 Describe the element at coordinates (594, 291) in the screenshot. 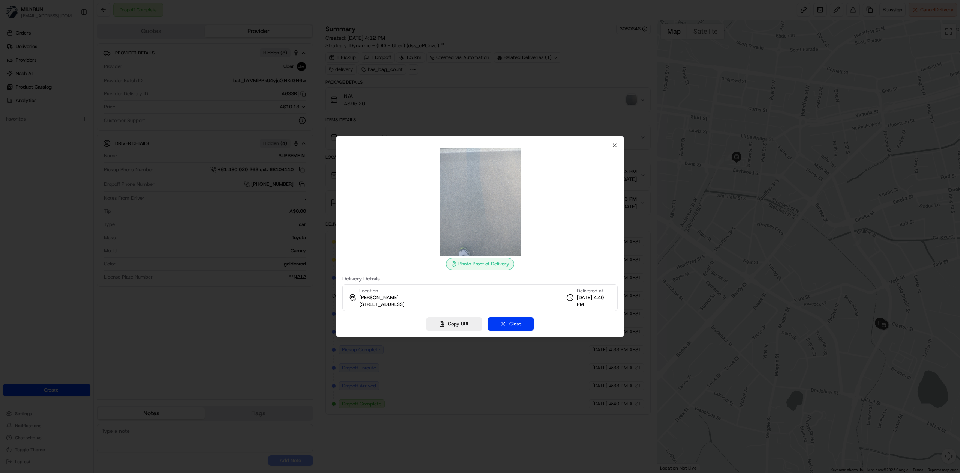

I see `span: Delivered at` at that location.